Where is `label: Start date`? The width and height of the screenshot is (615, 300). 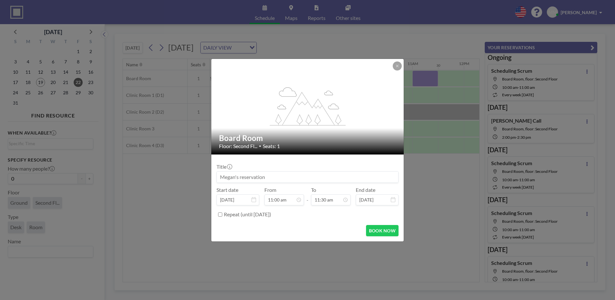 label: Start date is located at coordinates (227, 190).